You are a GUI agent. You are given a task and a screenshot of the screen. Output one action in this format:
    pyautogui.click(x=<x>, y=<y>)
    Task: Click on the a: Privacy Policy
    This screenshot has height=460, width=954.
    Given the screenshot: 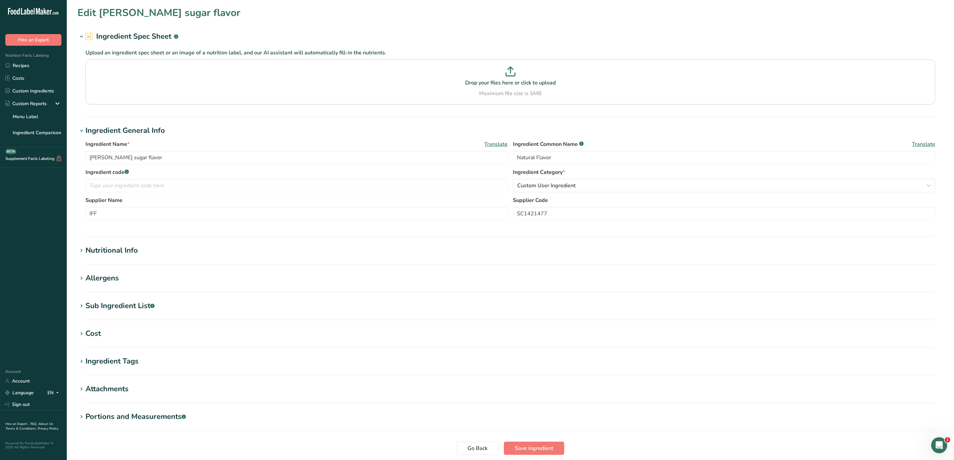 What is the action you would take?
    pyautogui.click(x=48, y=429)
    